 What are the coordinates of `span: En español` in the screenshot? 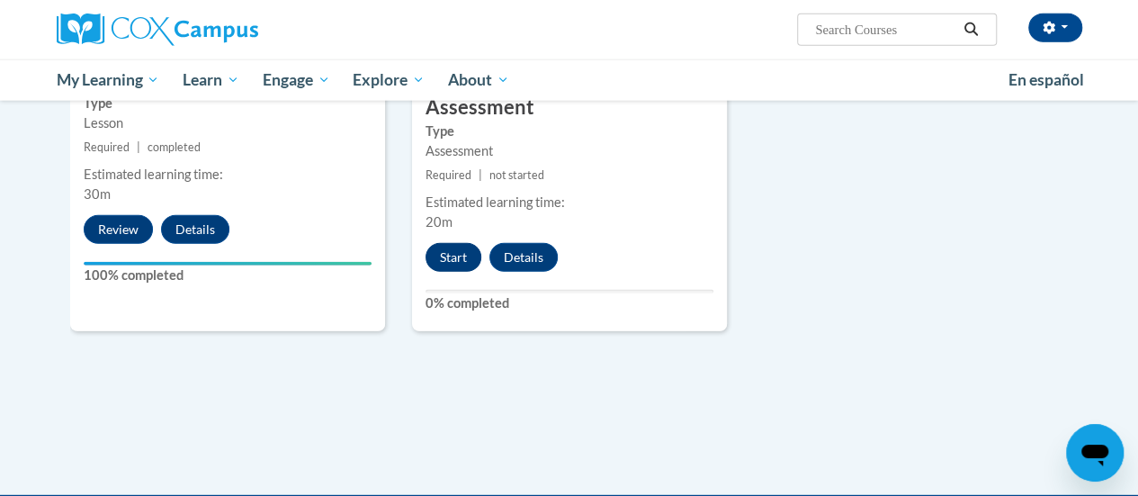 It's located at (1046, 79).